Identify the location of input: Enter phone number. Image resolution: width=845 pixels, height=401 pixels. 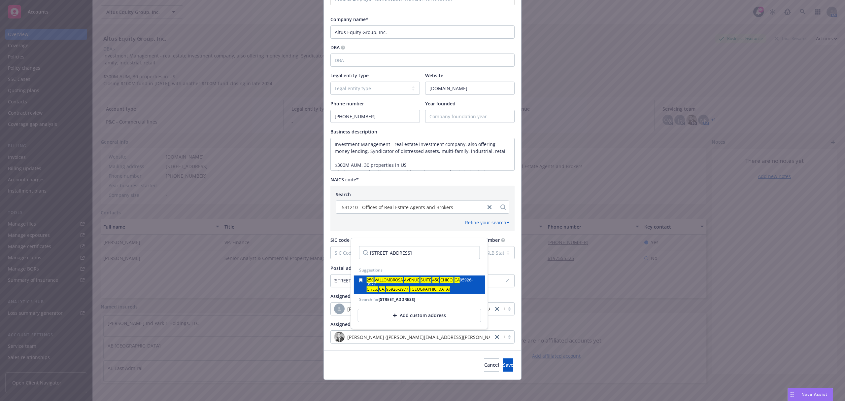
(375, 116).